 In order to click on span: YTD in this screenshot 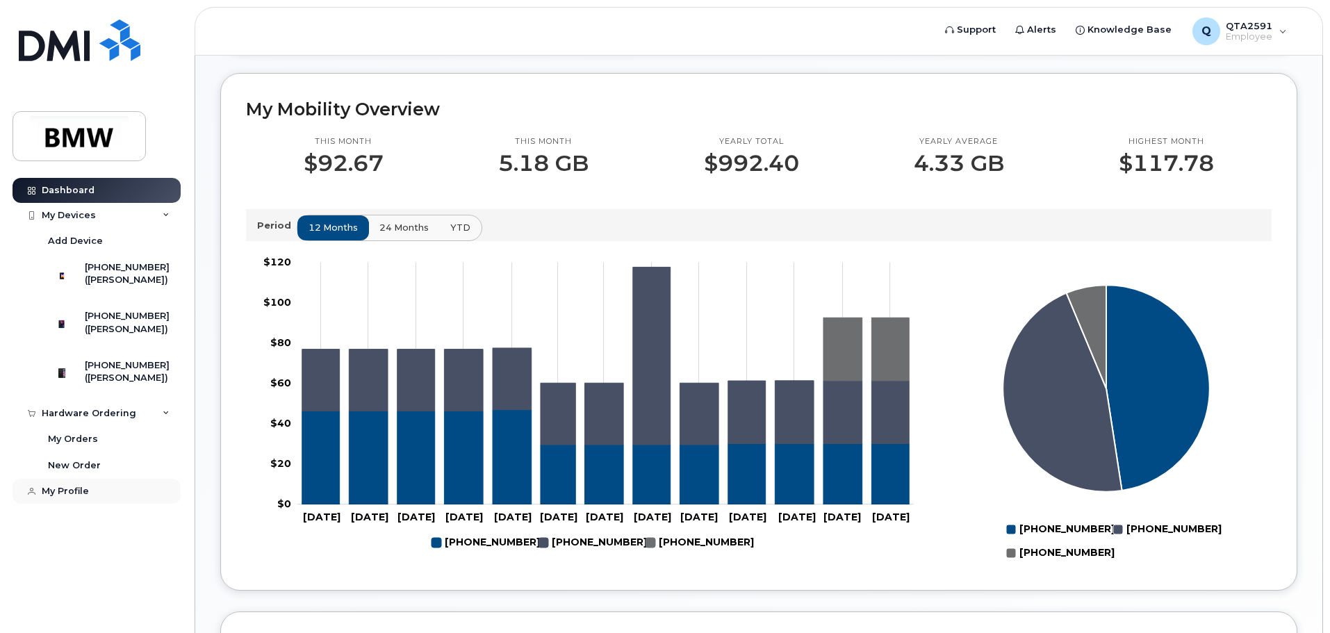, I will do `click(460, 227)`.